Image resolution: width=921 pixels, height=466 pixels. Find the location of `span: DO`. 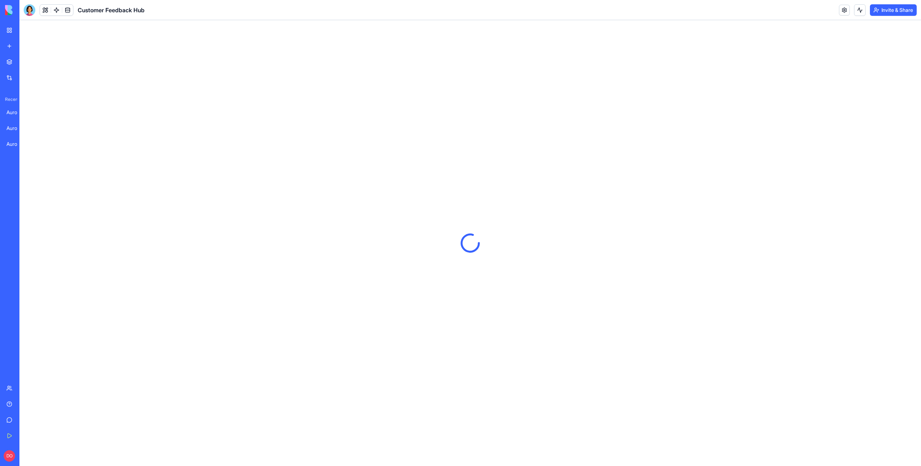

span: DO is located at coordinates (9, 456).